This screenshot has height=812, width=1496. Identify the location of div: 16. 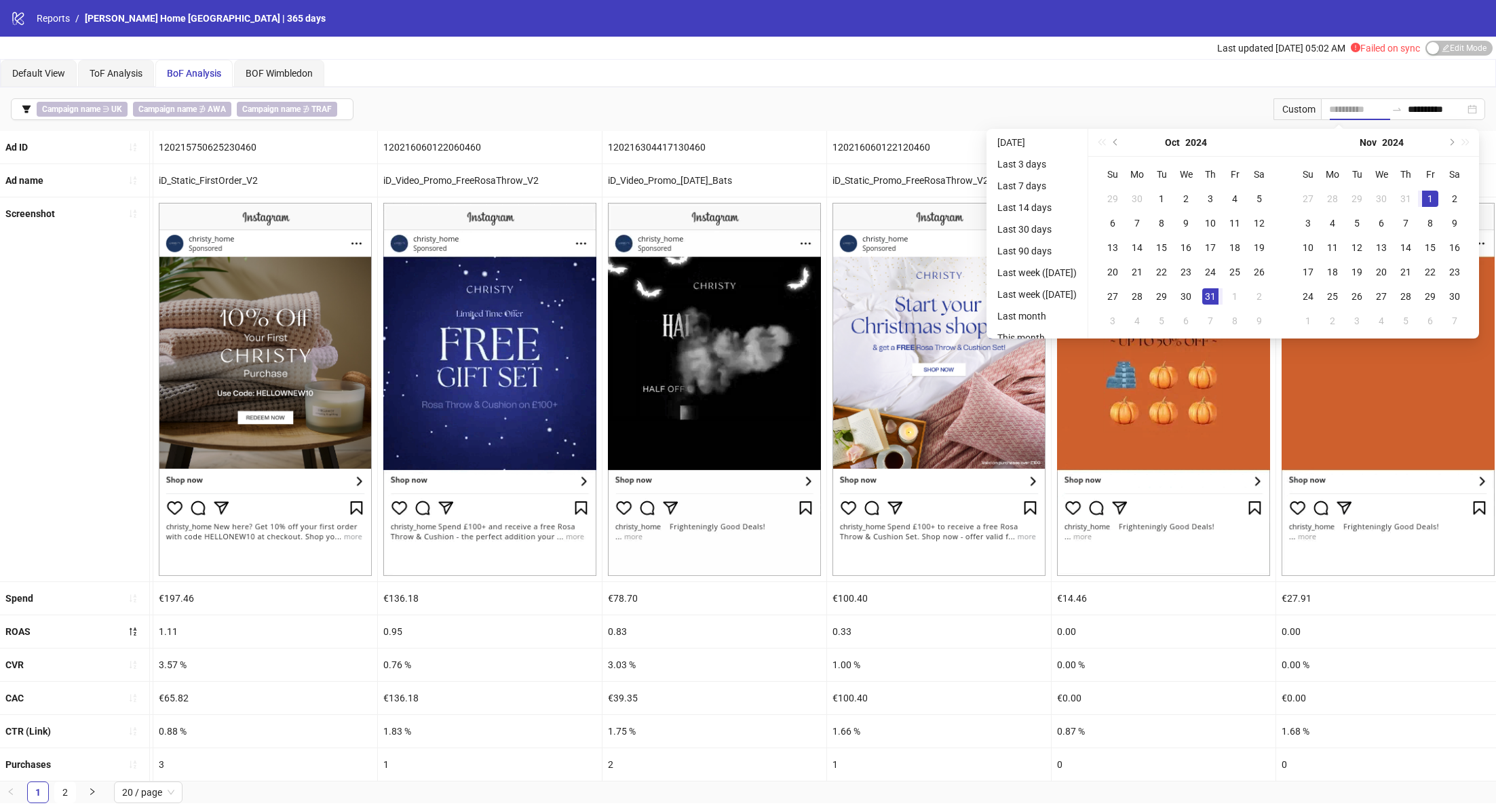
(1186, 247).